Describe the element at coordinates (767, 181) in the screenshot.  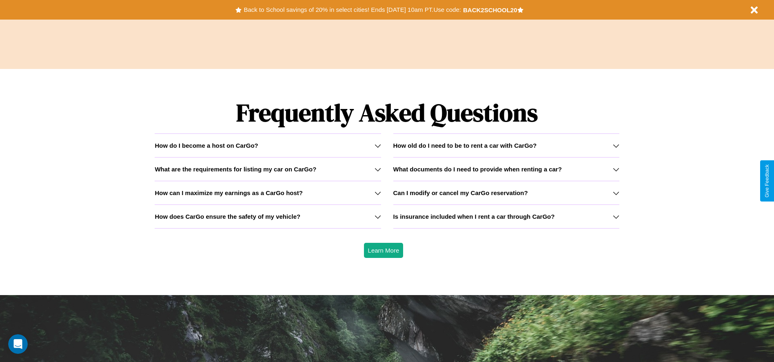
I see `div: Give Feedback` at that location.